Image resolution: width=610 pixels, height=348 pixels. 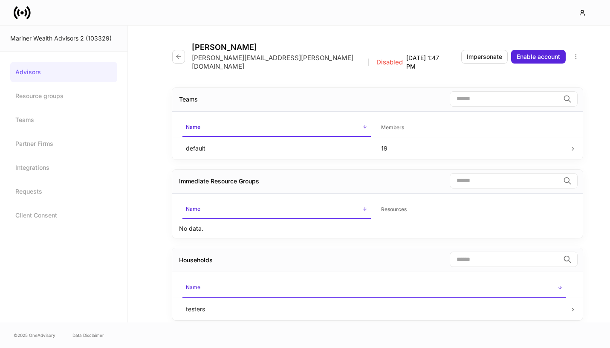 I want to click on a: Client Consent, so click(x=64, y=215).